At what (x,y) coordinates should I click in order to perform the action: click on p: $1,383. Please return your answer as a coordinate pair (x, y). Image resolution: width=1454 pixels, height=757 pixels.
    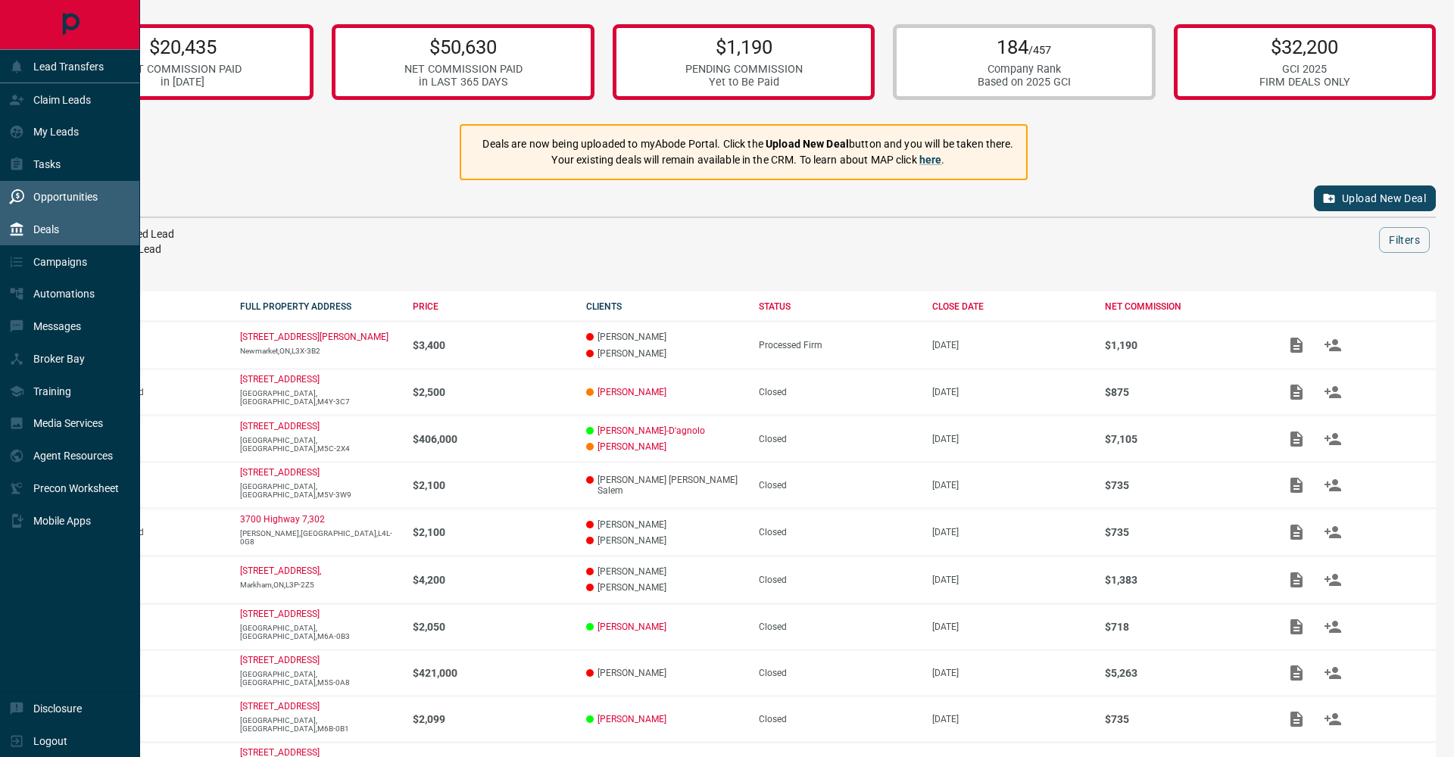
    Looking at the image, I should click on (1184, 580).